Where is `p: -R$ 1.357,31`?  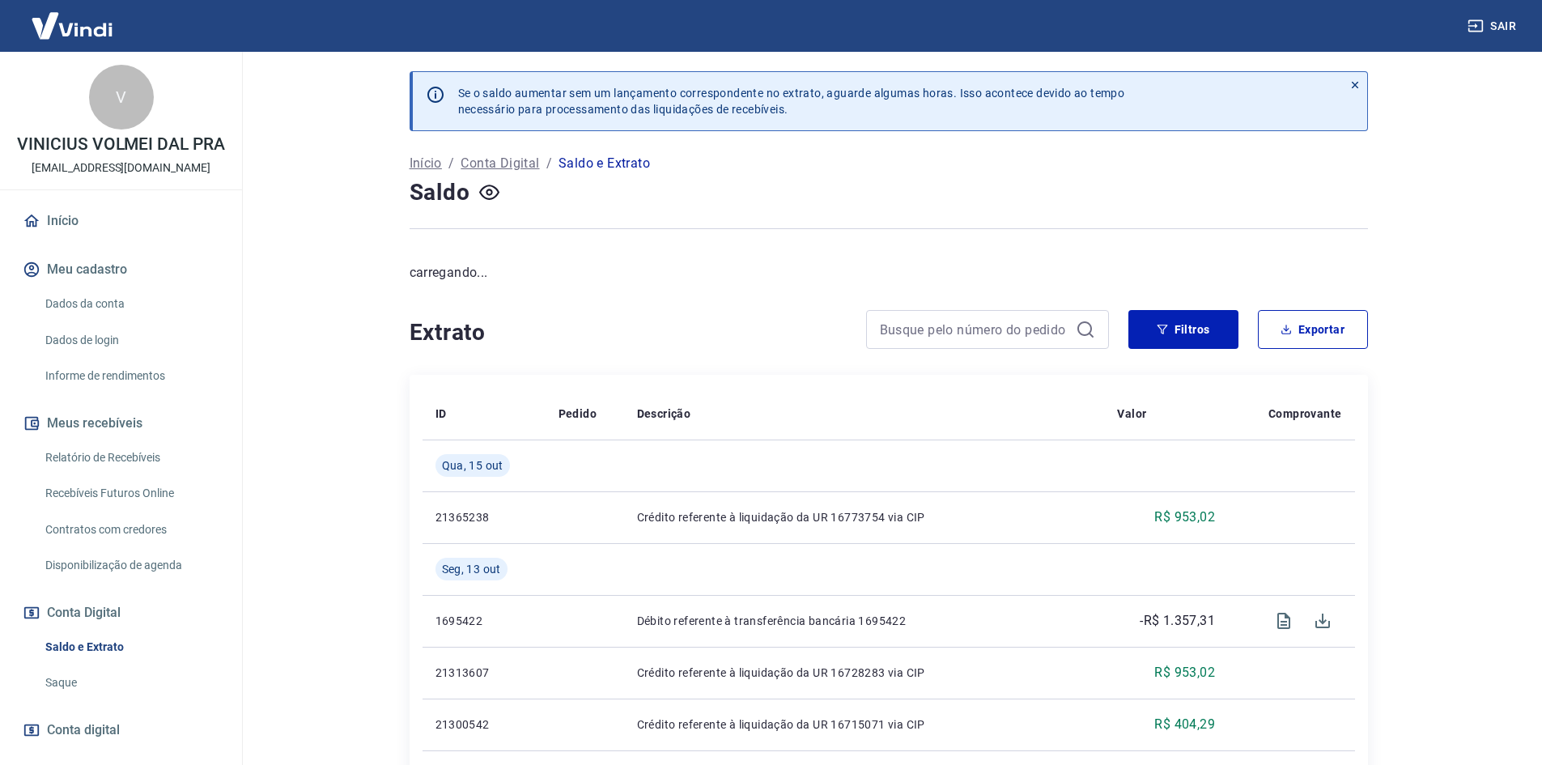
p: -R$ 1.357,31 is located at coordinates (1177, 621).